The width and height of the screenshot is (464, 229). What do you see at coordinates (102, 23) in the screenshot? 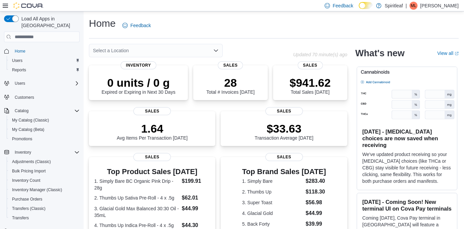
I see `h1: Home` at bounding box center [102, 23].